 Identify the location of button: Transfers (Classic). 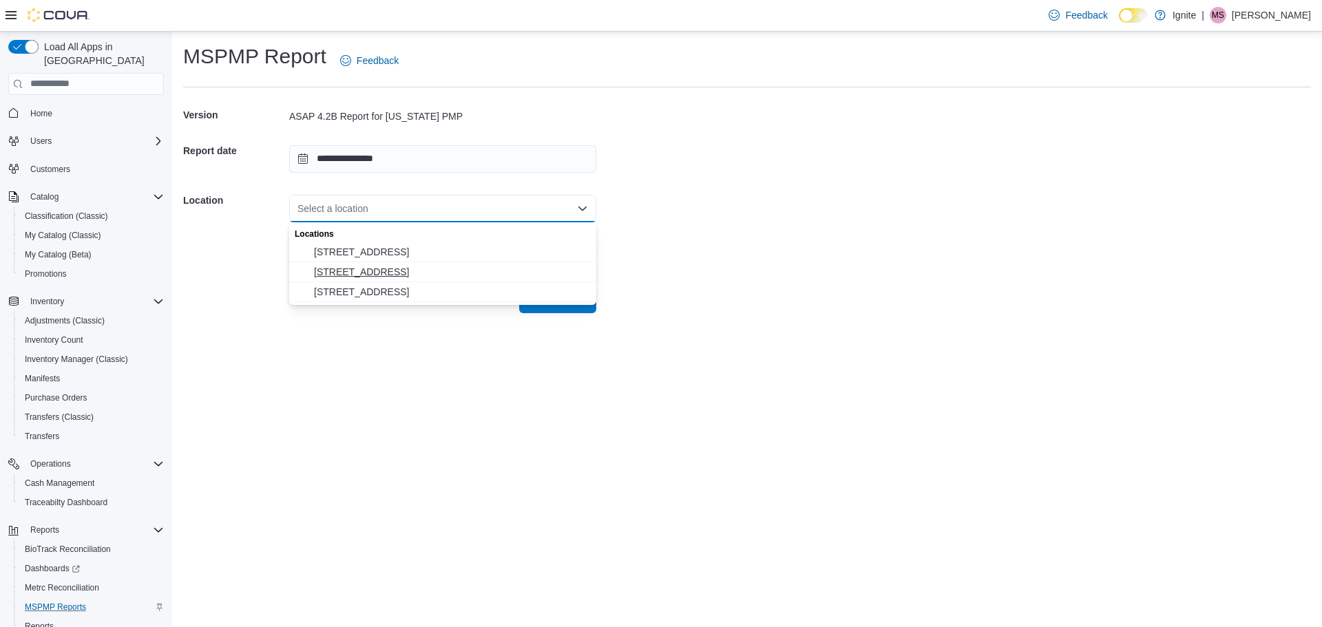
(92, 417).